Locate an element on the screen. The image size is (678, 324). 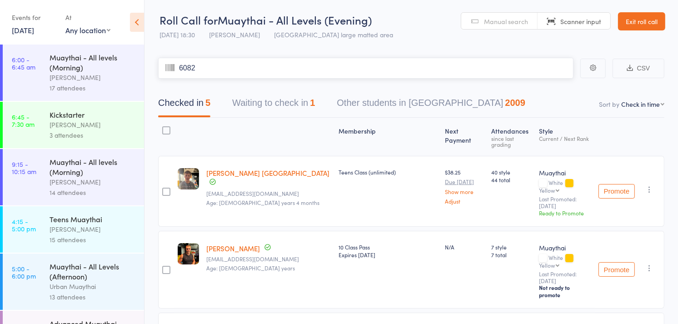
div: 5 is located at coordinates (208, 103).